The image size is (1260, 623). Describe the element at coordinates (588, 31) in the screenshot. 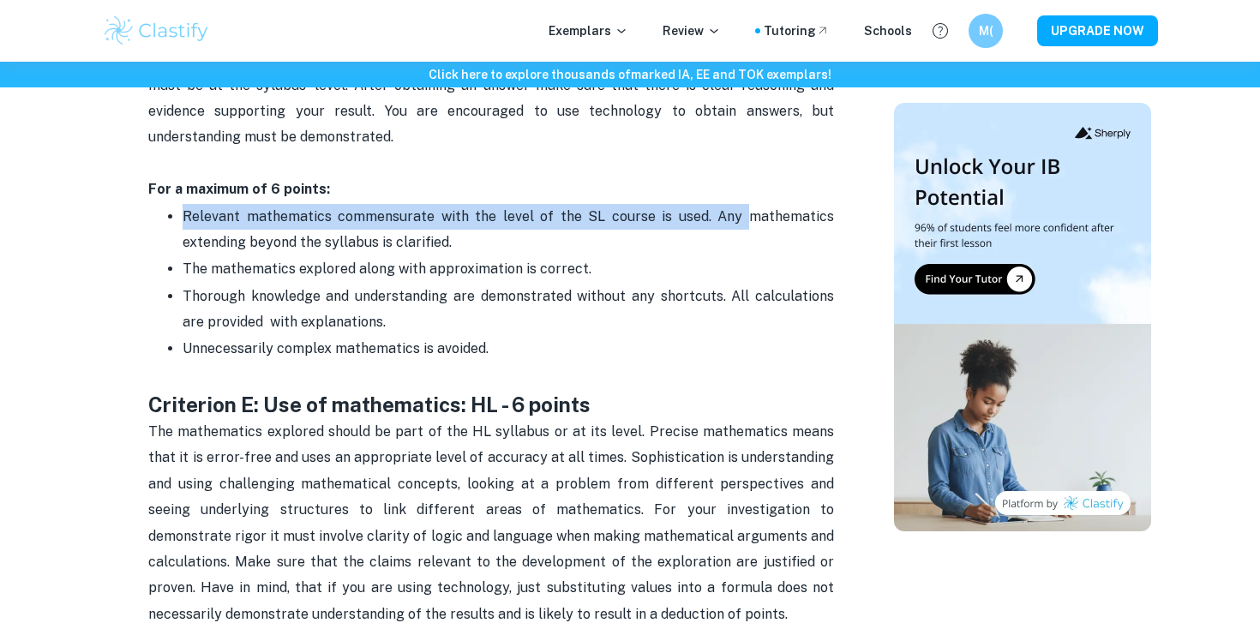

I see `p: Exemplars` at that location.